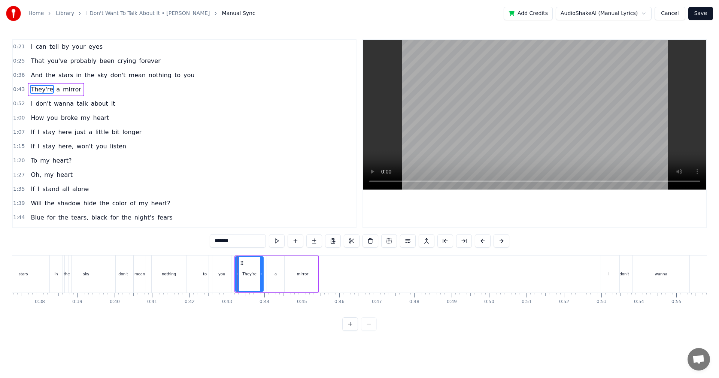  What do you see at coordinates (144, 217) in the screenshot?
I see `span: night's` at bounding box center [144, 217].